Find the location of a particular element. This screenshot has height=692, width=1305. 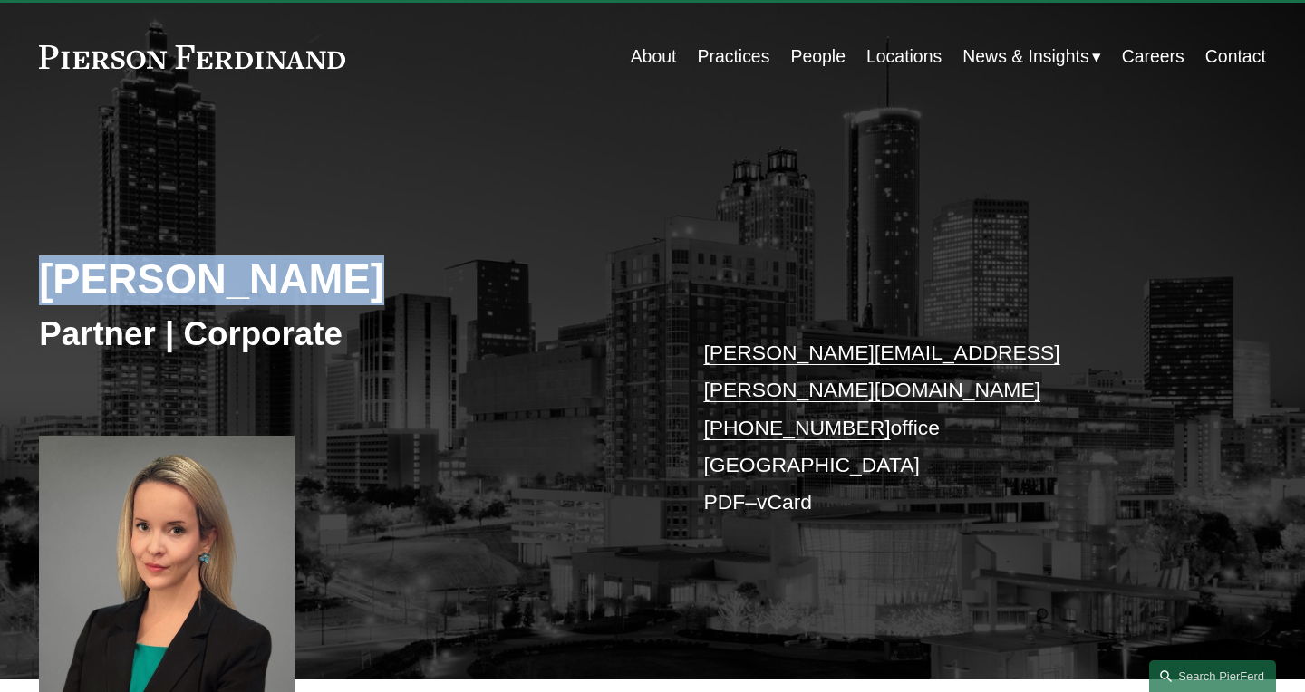

span: News & Insights is located at coordinates (1025, 56).